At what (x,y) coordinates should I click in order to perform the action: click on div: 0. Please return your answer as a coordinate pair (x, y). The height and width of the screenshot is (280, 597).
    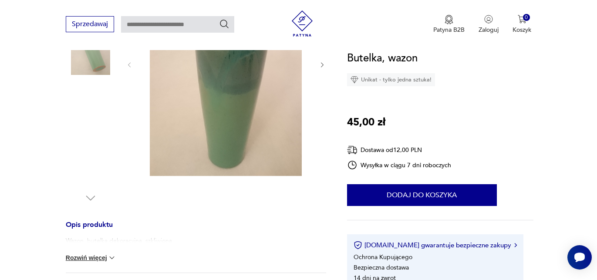
    Looking at the image, I should click on (527, 17).